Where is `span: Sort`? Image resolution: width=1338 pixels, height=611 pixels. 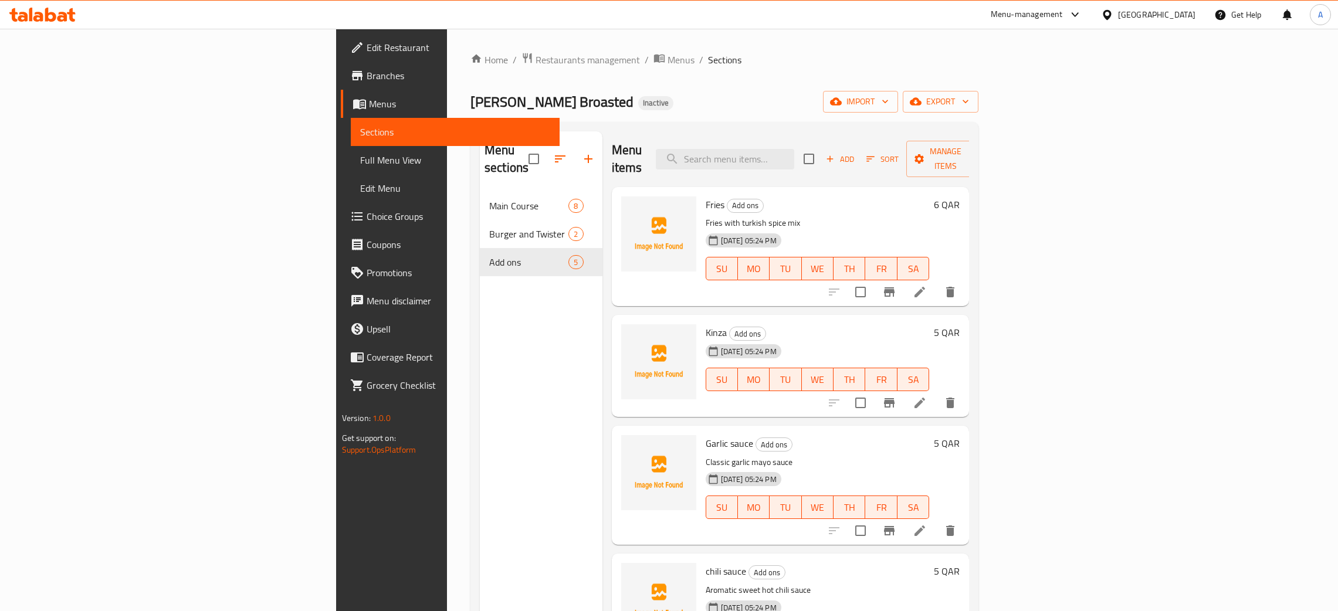 span: Sort is located at coordinates (882, 159).